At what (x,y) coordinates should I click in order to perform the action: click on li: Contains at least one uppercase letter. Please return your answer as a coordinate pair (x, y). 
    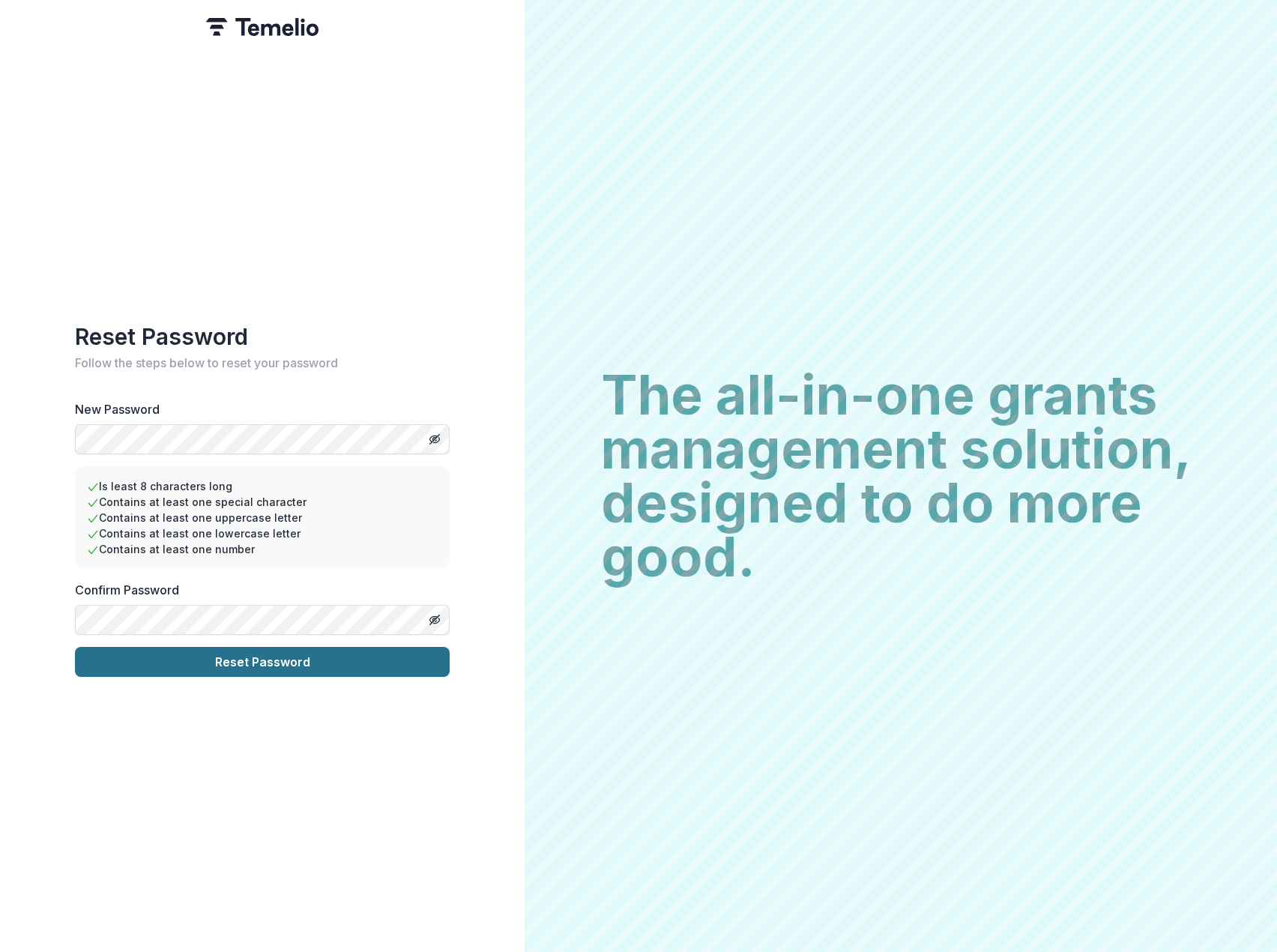
    Looking at the image, I should click on (262, 517).